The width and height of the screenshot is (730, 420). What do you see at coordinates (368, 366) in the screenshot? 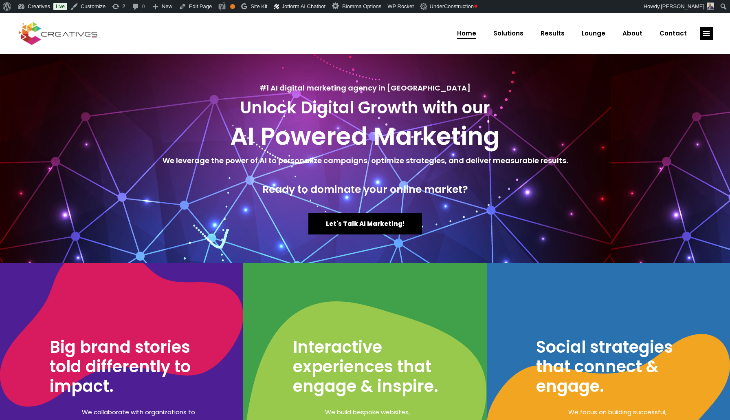
I see `h3: Interactive experiences that engage & inspire.` at bounding box center [368, 366].